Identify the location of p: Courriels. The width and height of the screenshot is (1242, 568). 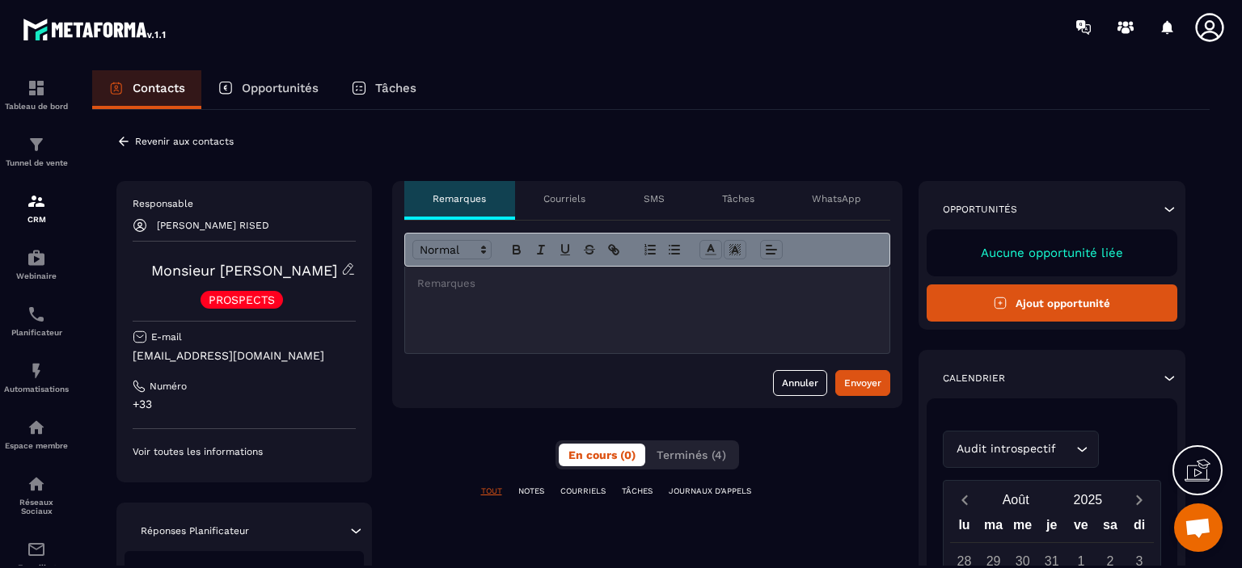
(564, 199).